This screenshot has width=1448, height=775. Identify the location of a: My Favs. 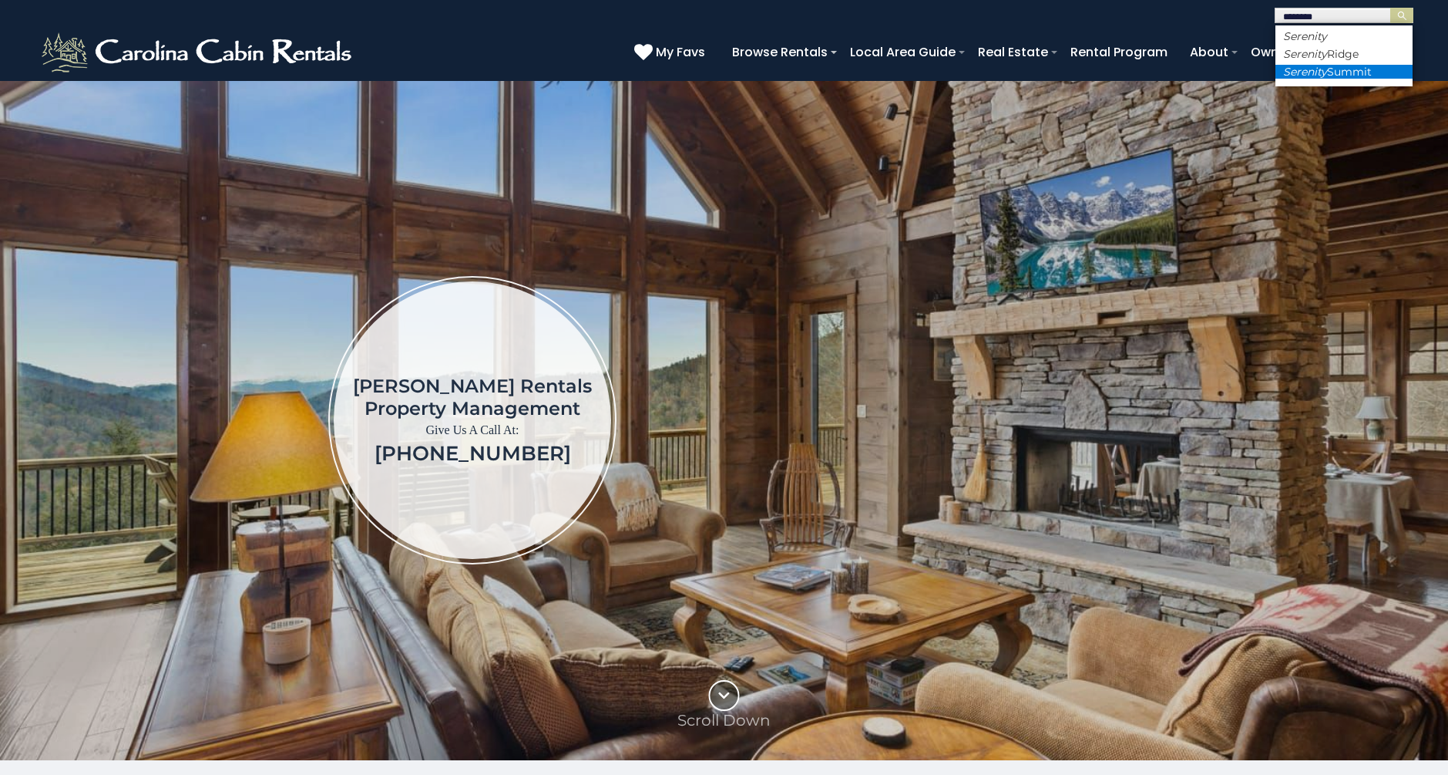
(671, 52).